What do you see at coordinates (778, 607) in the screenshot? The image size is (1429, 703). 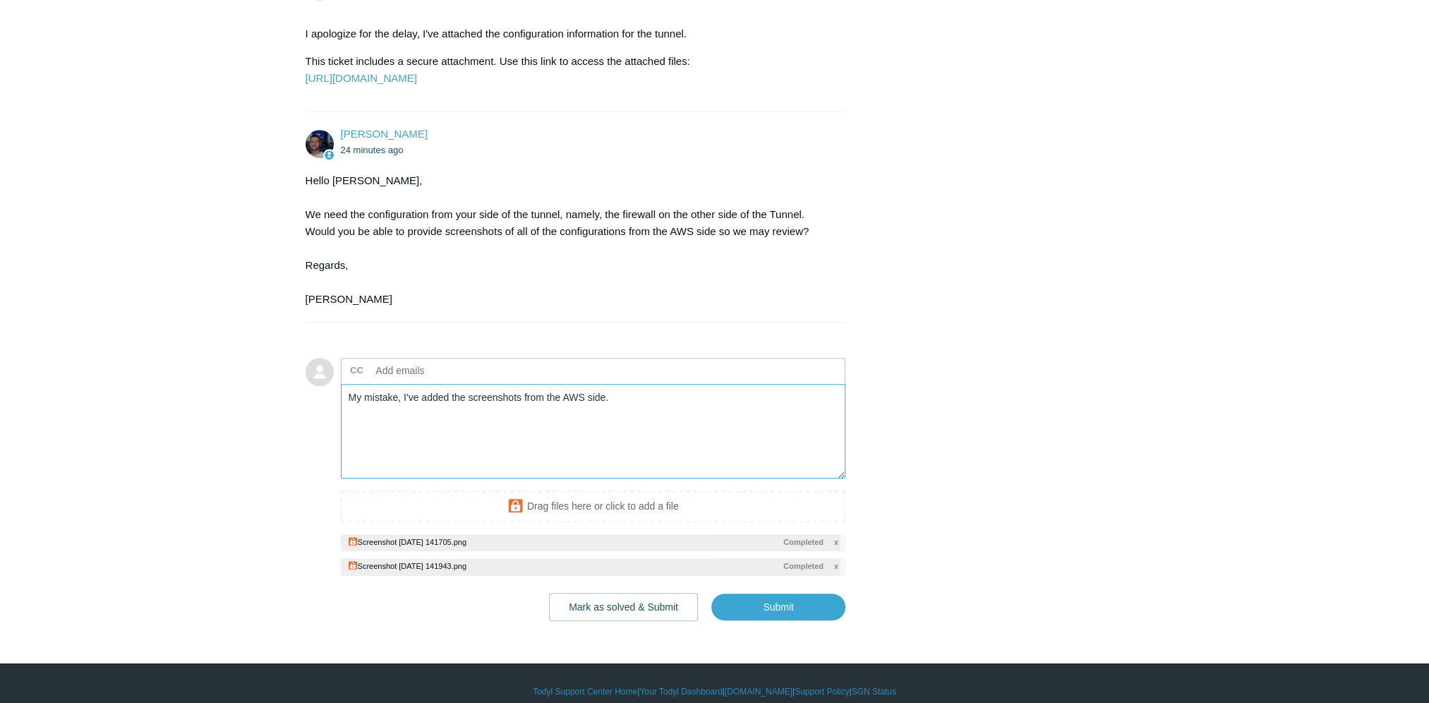 I see `input: Submit` at bounding box center [778, 607].